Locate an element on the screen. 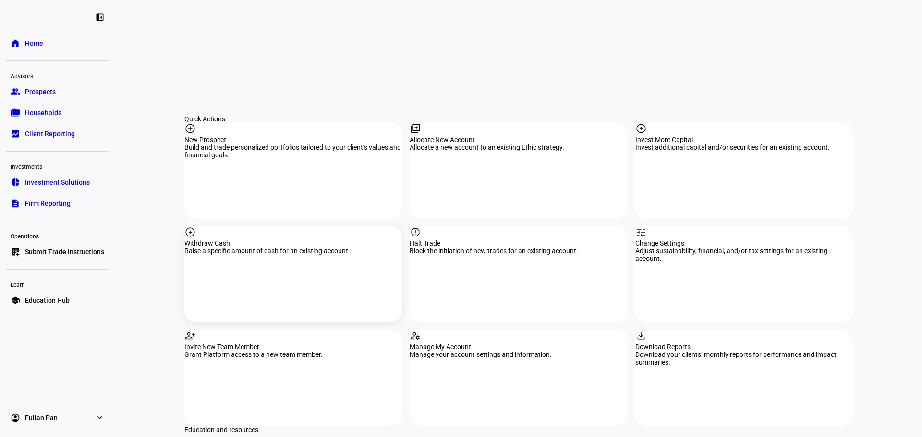 This screenshot has height=437, width=922. div: Download your clients’ monthly reports for performance and impact summaries. is located at coordinates (744, 359).